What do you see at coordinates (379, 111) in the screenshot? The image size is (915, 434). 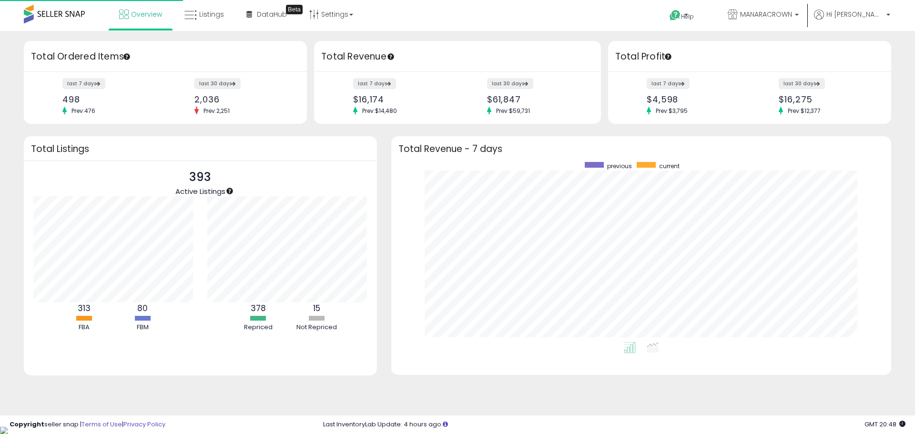 I see `span: Prev: $14,480` at bounding box center [379, 111].